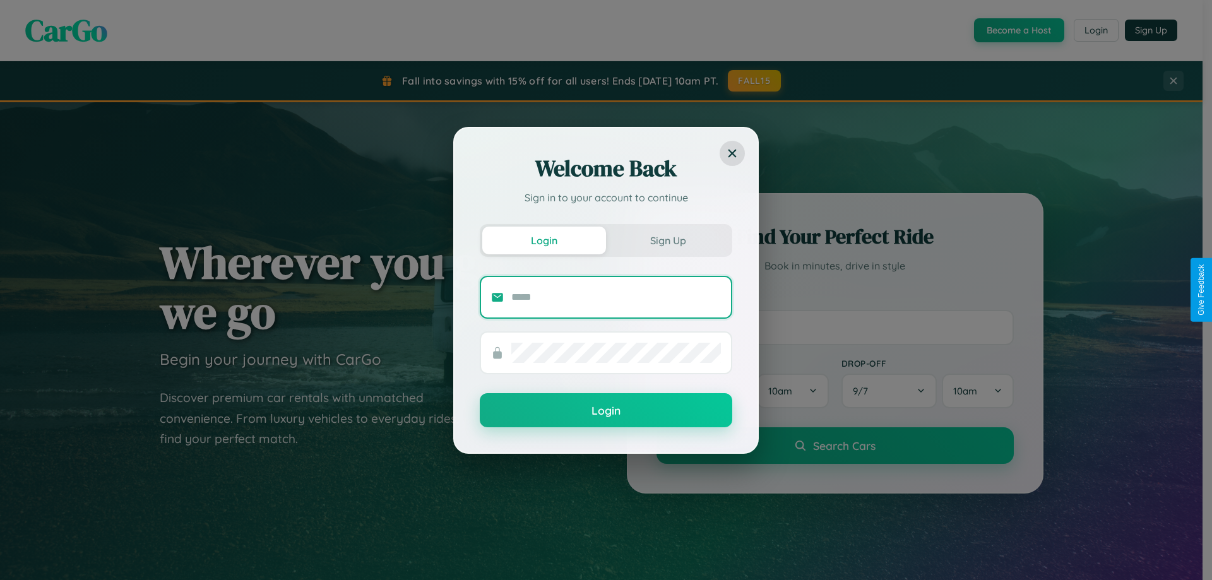  Describe the element at coordinates (606, 198) in the screenshot. I see `p: Sign in to your account to continue` at that location.